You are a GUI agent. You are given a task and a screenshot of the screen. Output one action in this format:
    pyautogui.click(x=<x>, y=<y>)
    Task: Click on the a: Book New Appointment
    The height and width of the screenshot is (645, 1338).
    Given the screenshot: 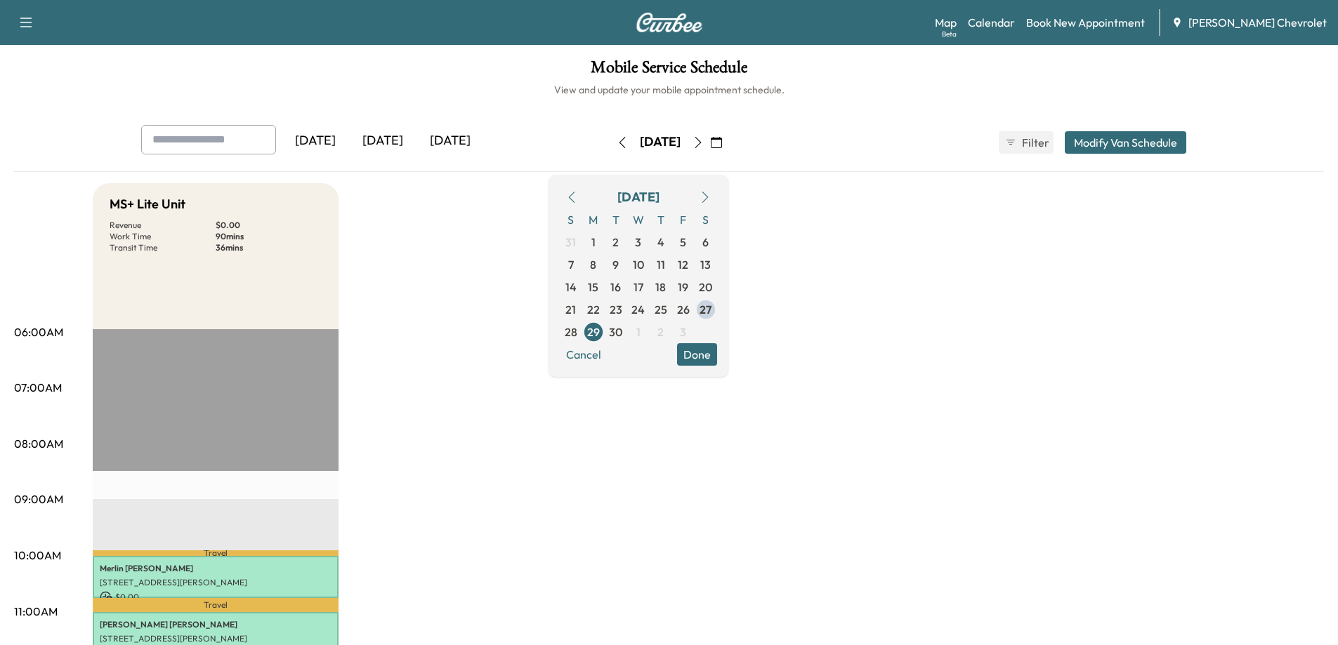 What is the action you would take?
    pyautogui.click(x=1085, y=22)
    